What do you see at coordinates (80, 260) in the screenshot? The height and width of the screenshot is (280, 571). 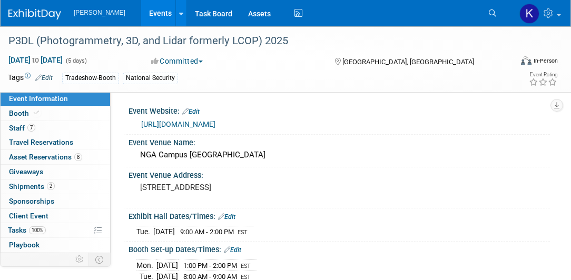 I see `td: Personalize Event Tab Strip` at bounding box center [80, 260].